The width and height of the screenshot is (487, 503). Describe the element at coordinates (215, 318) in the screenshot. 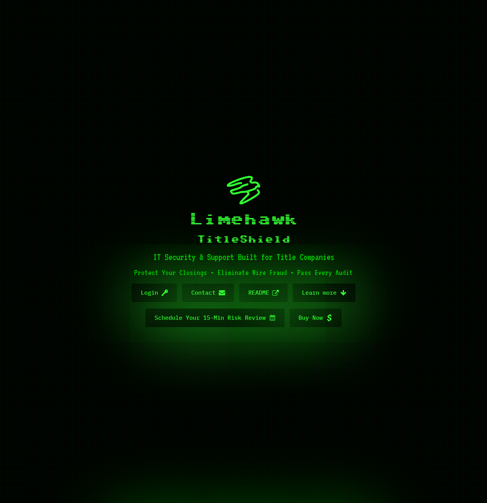

I see `a: Schedule Your 15-Min Risk Review` at that location.